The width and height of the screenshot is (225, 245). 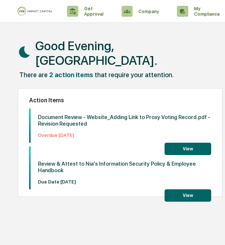 What do you see at coordinates (71, 75) in the screenshot?
I see `div: 2 action items` at bounding box center [71, 75].